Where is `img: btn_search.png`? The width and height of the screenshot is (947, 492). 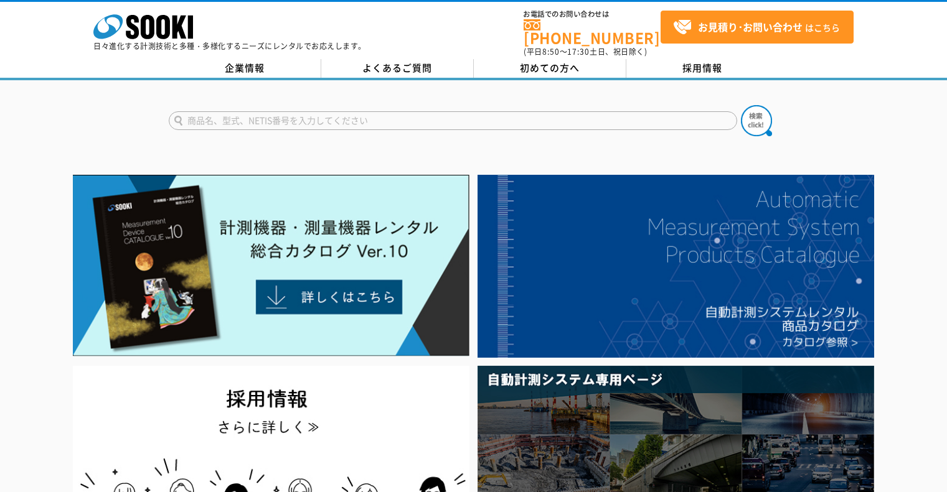 img: btn_search.png is located at coordinates (756, 121).